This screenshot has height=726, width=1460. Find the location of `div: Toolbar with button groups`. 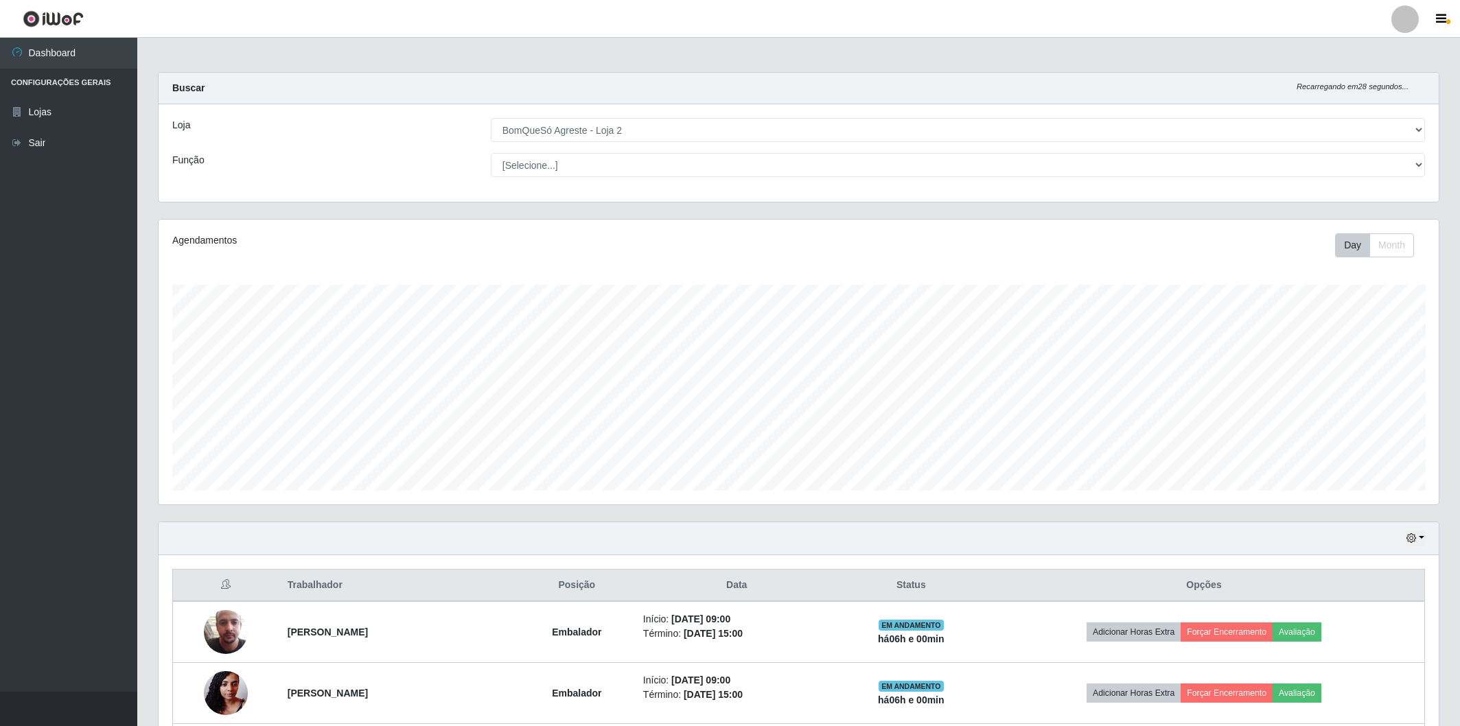

div: Toolbar with button groups is located at coordinates (1379, 245).